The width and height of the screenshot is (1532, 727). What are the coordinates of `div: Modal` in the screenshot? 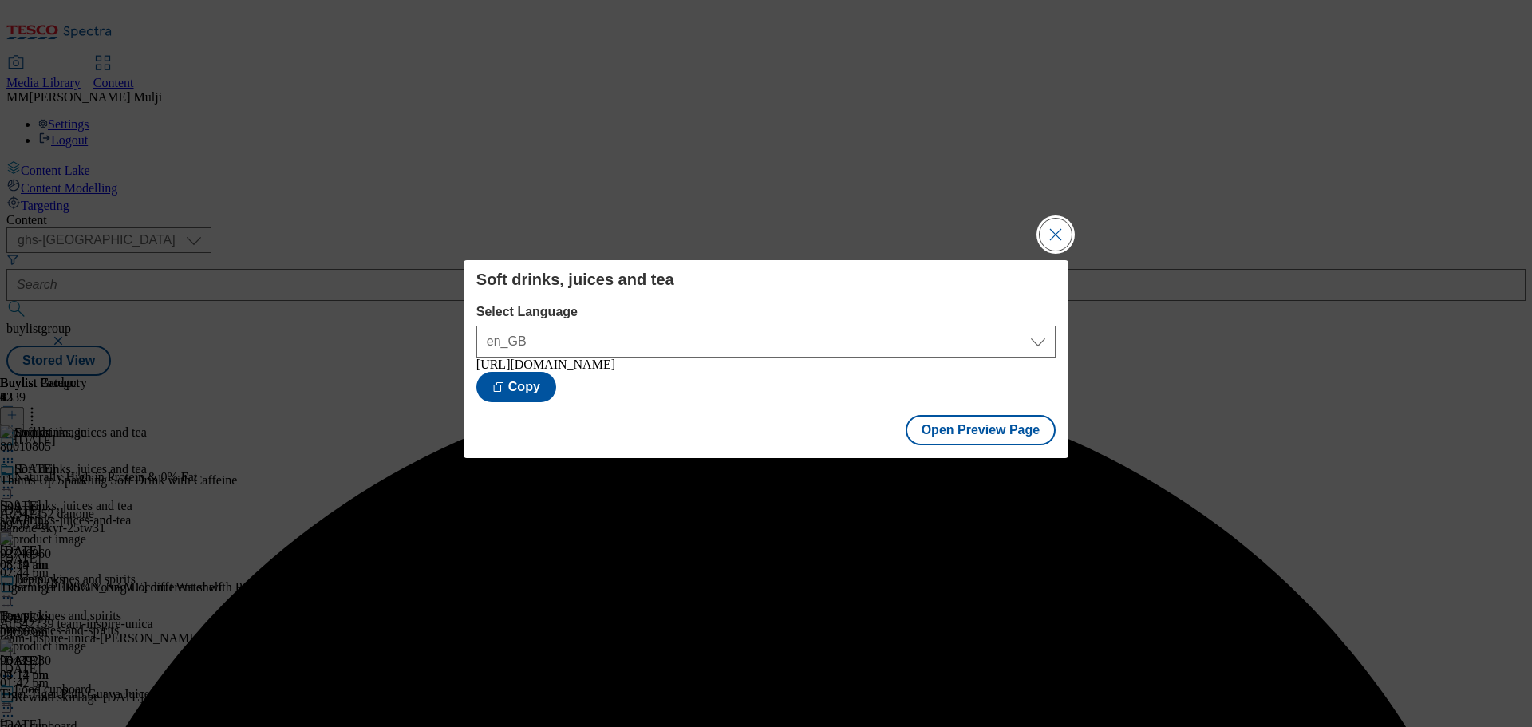 It's located at (766, 359).